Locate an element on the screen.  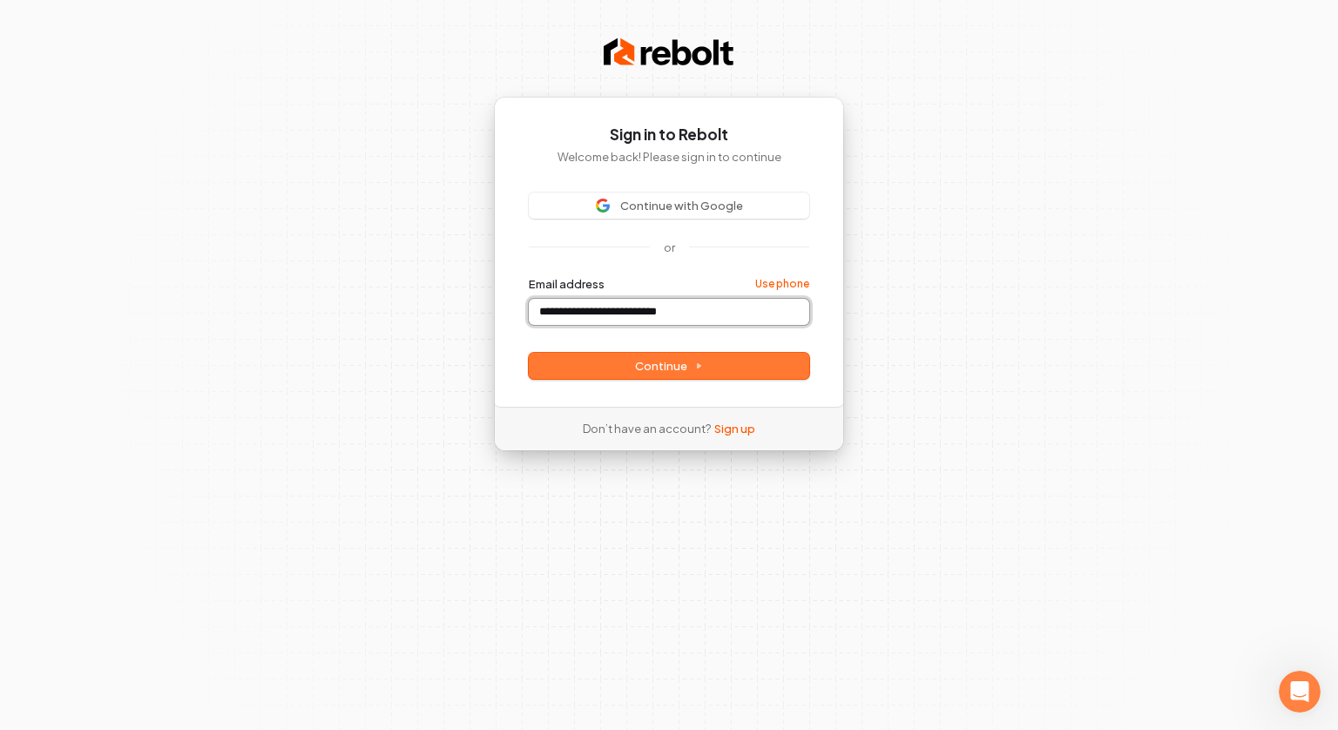
p: Welcome back! Please sign in to continue is located at coordinates (669, 157).